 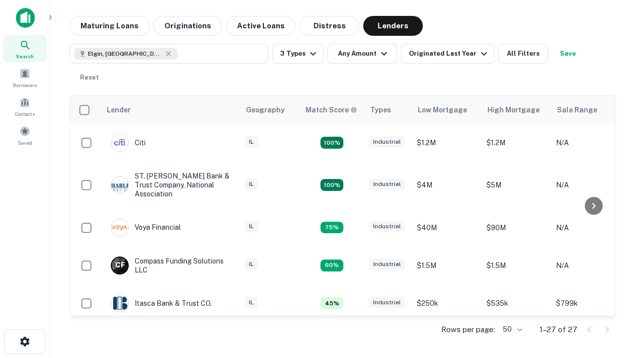 I want to click on div: Voya Financial, so click(x=146, y=228).